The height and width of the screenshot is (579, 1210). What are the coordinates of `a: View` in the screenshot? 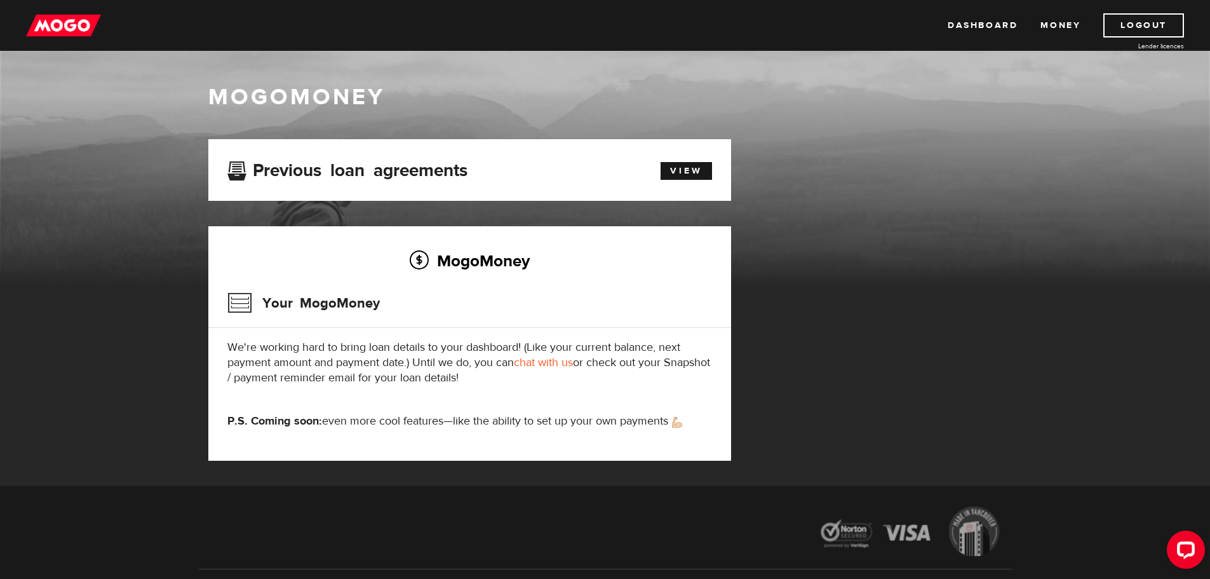 It's located at (686, 171).